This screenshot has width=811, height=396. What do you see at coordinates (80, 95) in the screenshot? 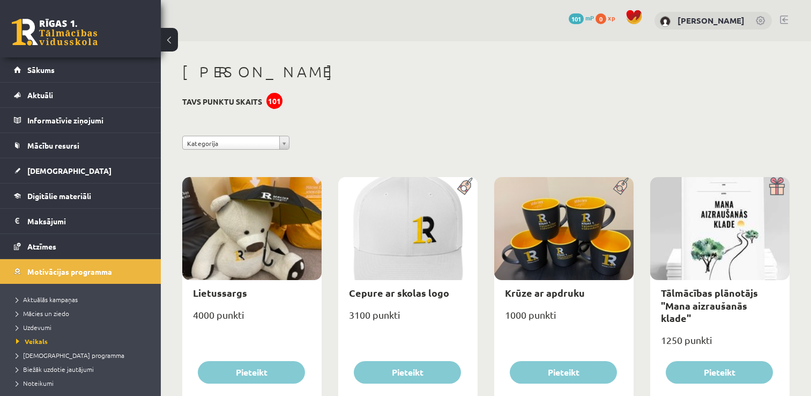
I see `a: Aktuāli` at bounding box center [80, 95].